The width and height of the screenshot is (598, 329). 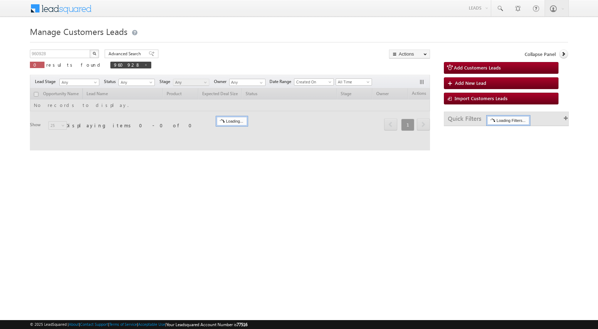 What do you see at coordinates (314, 82) in the screenshot?
I see `a: Created On` at bounding box center [314, 82].